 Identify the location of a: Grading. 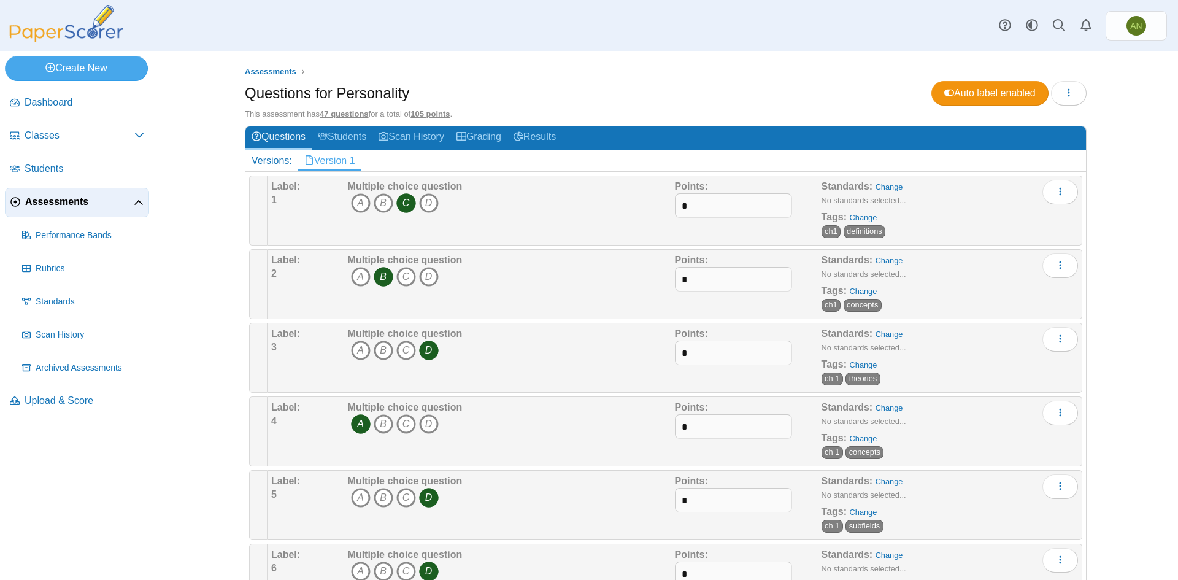
(478, 137).